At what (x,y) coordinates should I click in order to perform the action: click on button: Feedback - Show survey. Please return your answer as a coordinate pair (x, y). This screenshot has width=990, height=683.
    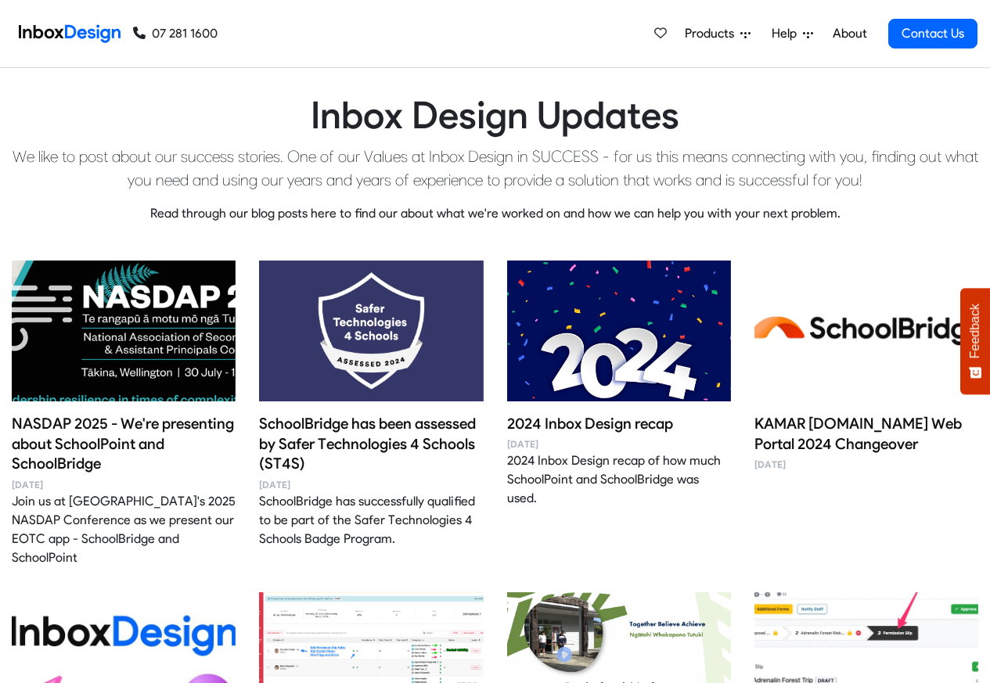
    Looking at the image, I should click on (975, 341).